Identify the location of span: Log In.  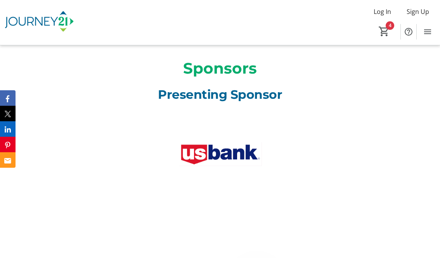
(382, 12).